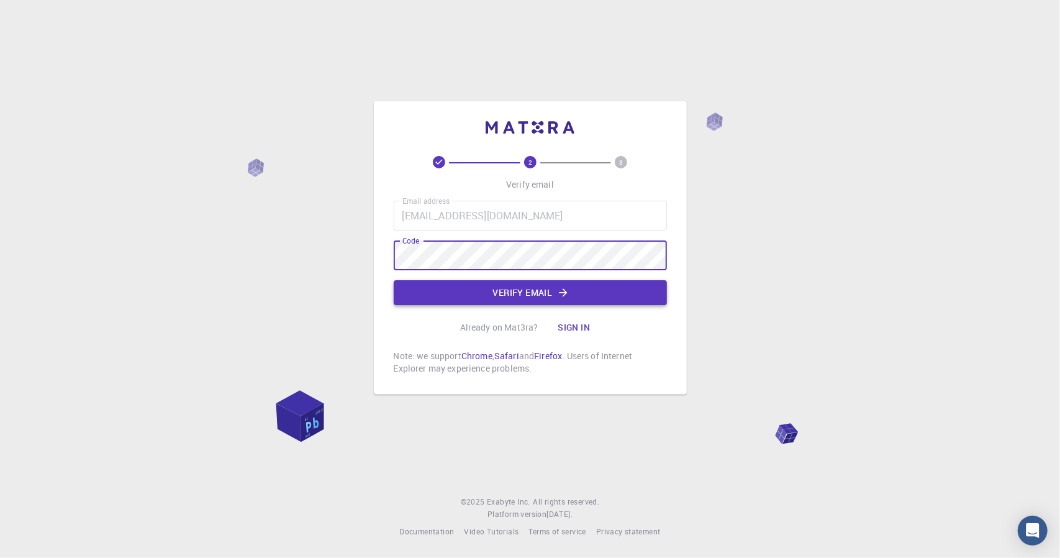 This screenshot has width=1060, height=558. Describe the element at coordinates (621, 162) in the screenshot. I see `text: 3` at that location.